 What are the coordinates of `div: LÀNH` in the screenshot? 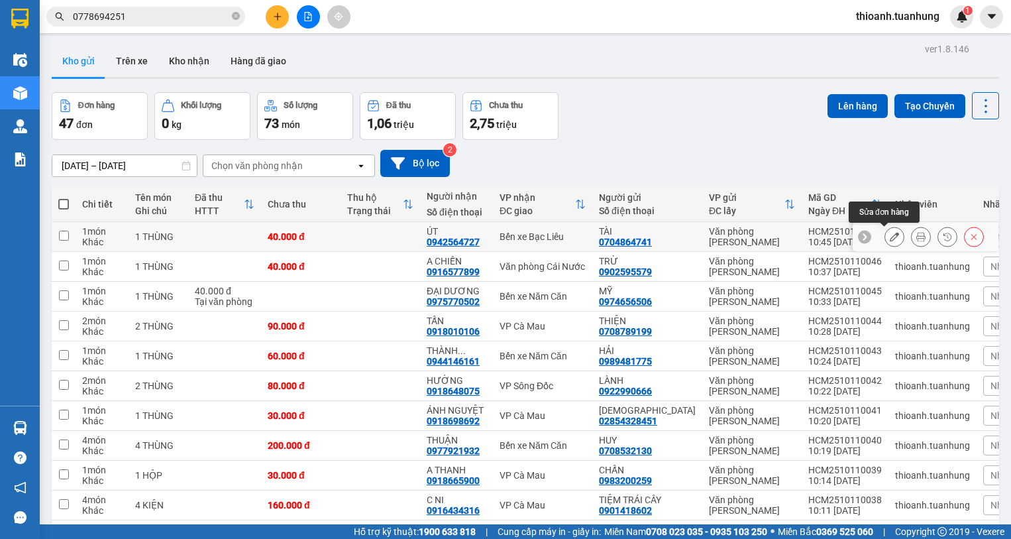 It's located at (648, 380).